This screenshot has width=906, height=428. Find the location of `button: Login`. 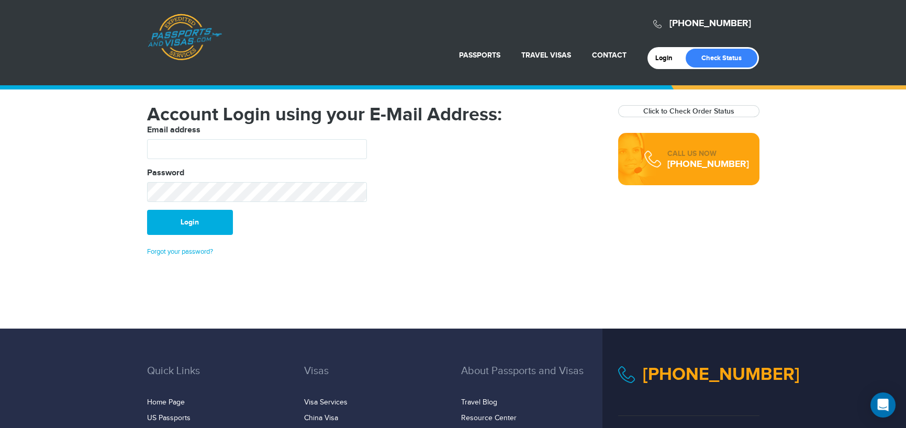

button: Login is located at coordinates (190, 222).